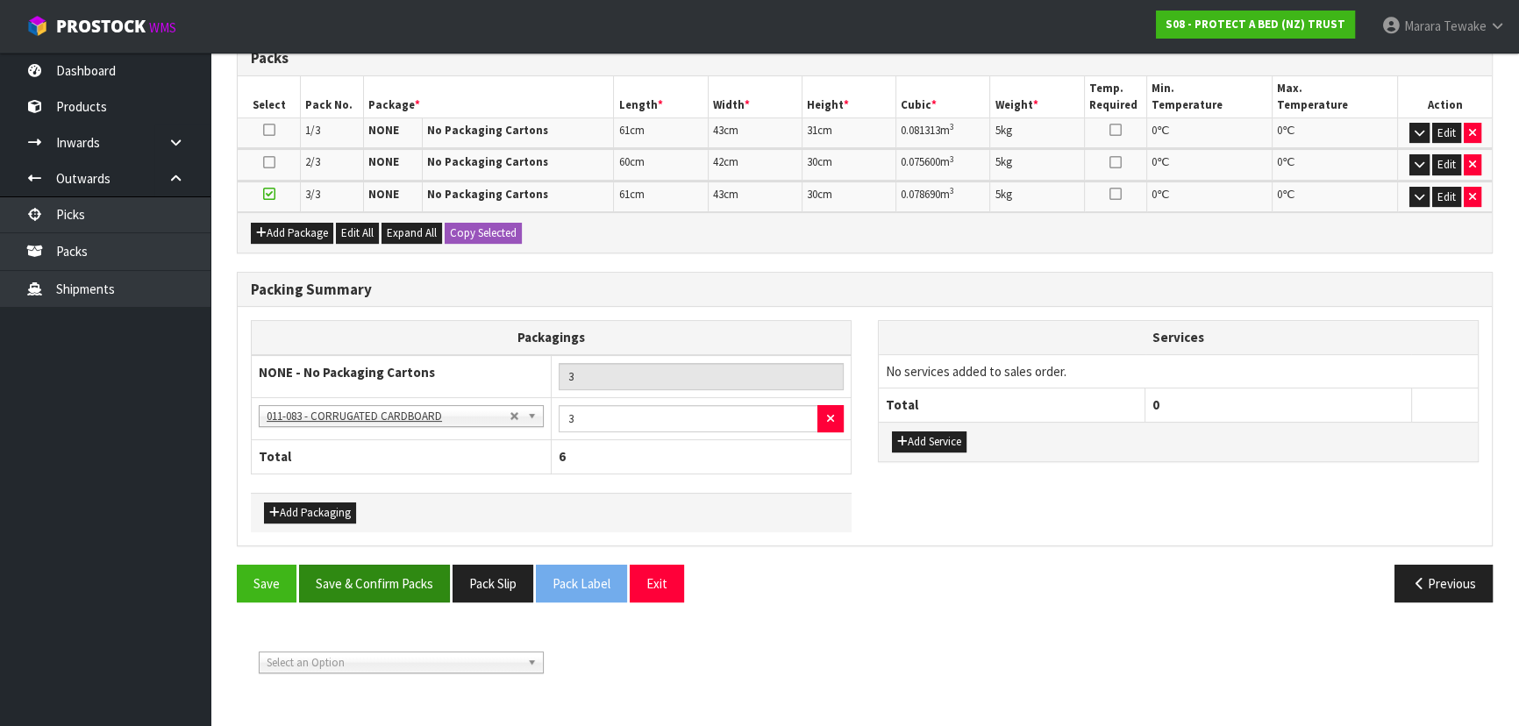 Image resolution: width=1519 pixels, height=726 pixels. I want to click on span: 6, so click(562, 456).